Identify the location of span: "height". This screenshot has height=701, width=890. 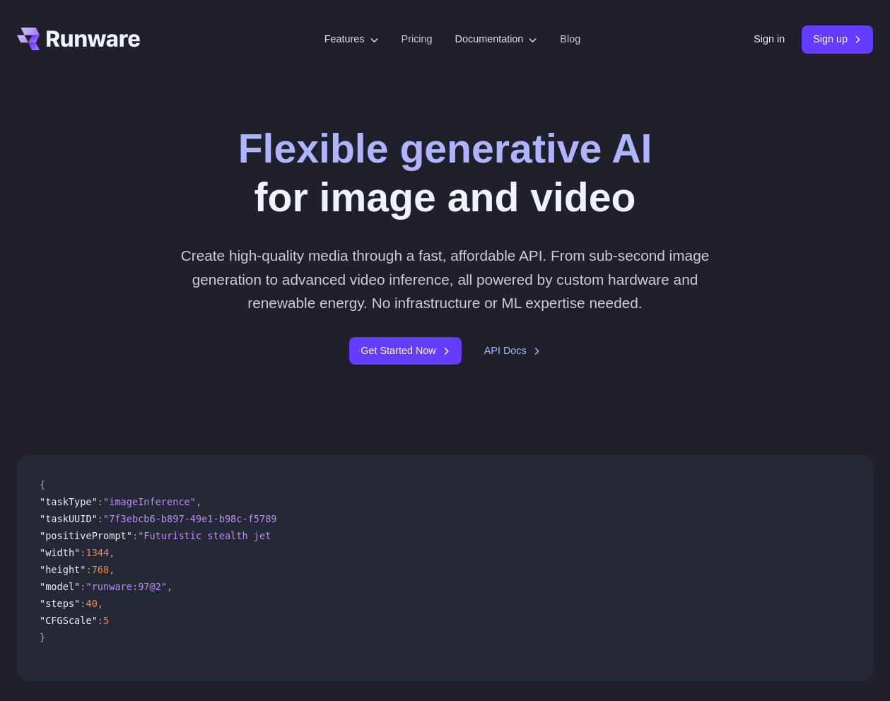
(62, 570).